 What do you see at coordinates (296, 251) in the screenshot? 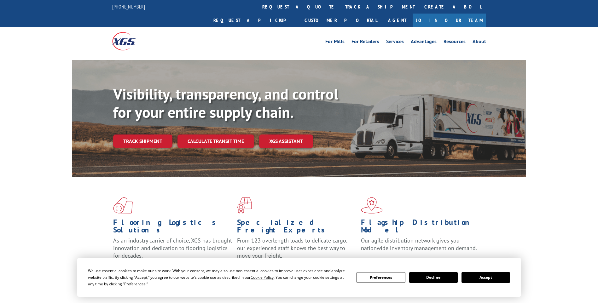
I see `p: From 123 overlength loads to delicate cargo, our experienced staff knows the best way to move you...` at bounding box center [296, 251].